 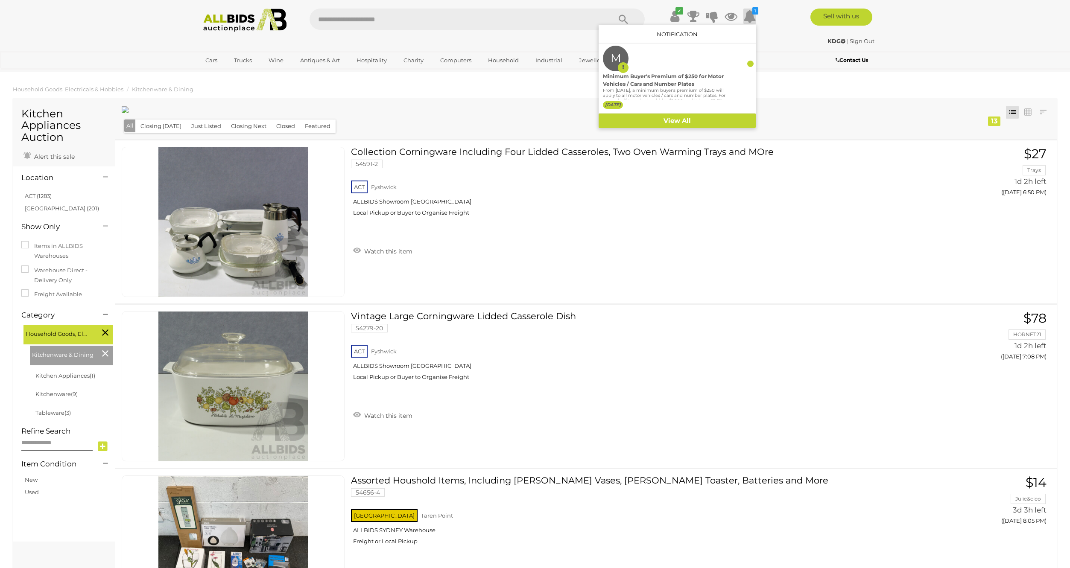 What do you see at coordinates (67, 431) in the screenshot?
I see `h4: Refine Search` at bounding box center [67, 431].